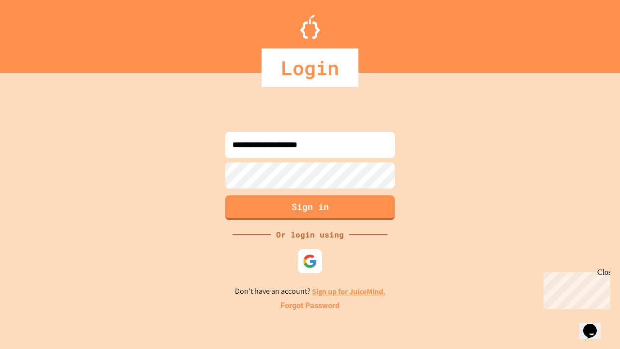 The width and height of the screenshot is (620, 349). What do you see at coordinates (310, 306) in the screenshot?
I see `a: Forgot Password` at bounding box center [310, 306].